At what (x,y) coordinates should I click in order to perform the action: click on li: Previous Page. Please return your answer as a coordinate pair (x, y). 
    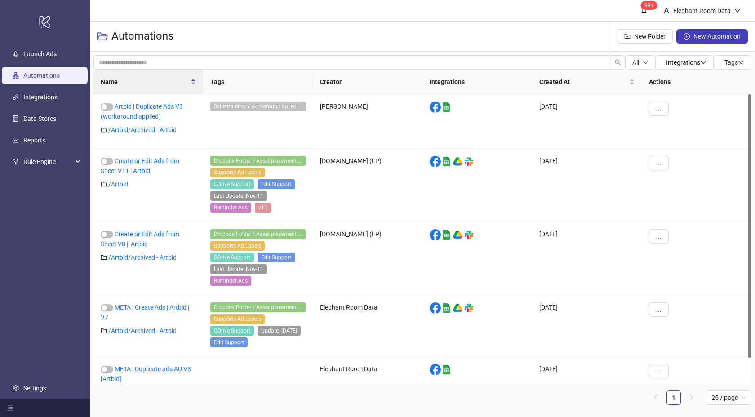
    Looking at the image, I should click on (656, 398).